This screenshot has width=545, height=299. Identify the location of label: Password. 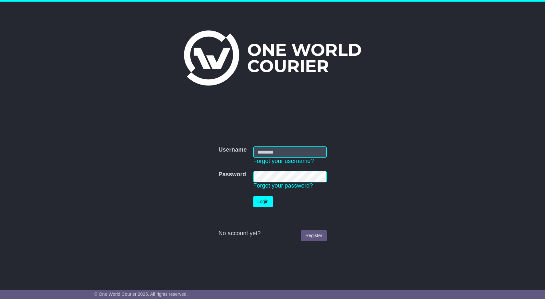
(232, 175).